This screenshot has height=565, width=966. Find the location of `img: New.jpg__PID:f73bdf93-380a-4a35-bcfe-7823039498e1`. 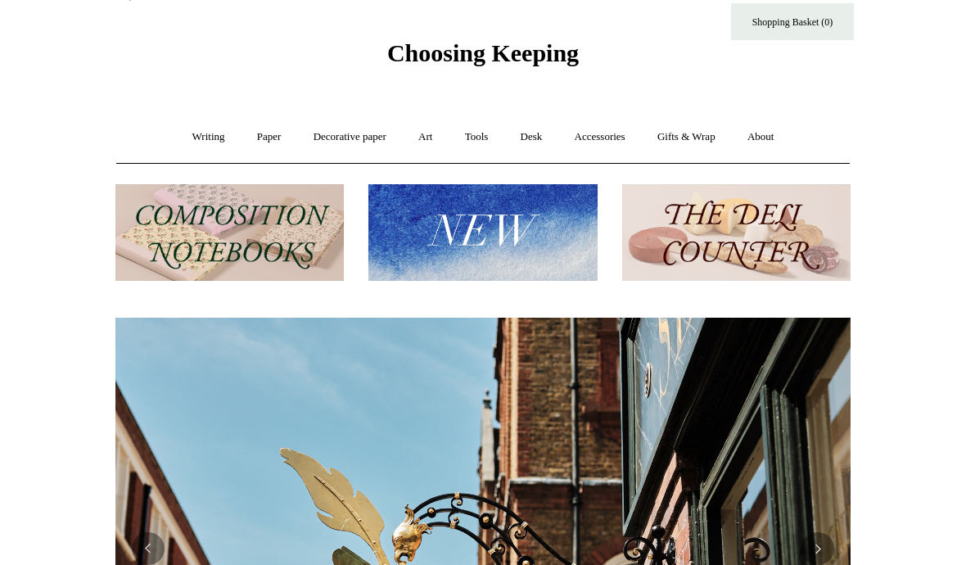

img: New.jpg__PID:f73bdf93-380a-4a35-bcfe-7823039498e1 is located at coordinates (482, 233).